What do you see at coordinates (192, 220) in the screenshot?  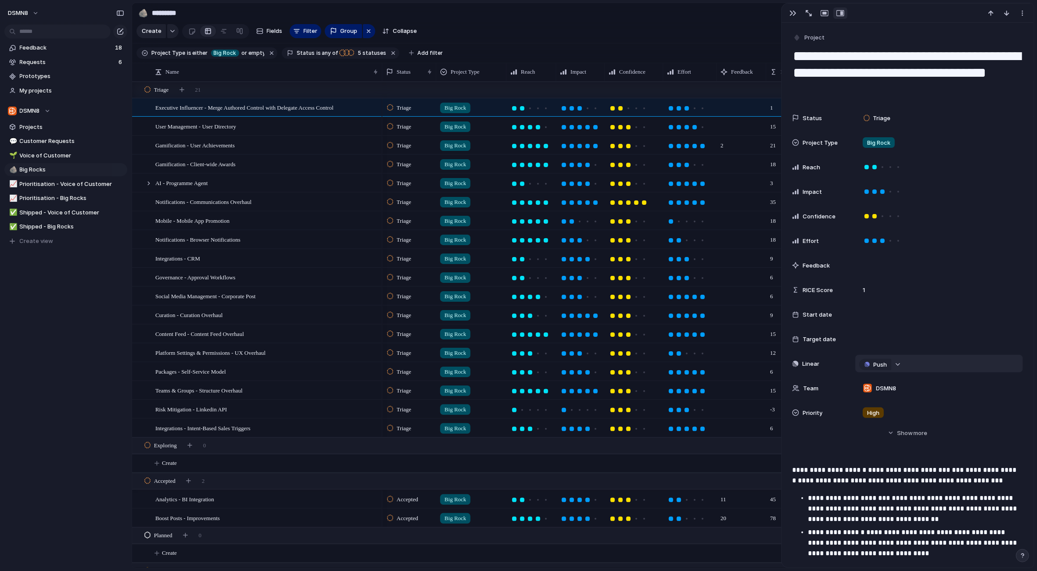 I see `span: Mobile - Mobile App Promotion` at bounding box center [192, 220].